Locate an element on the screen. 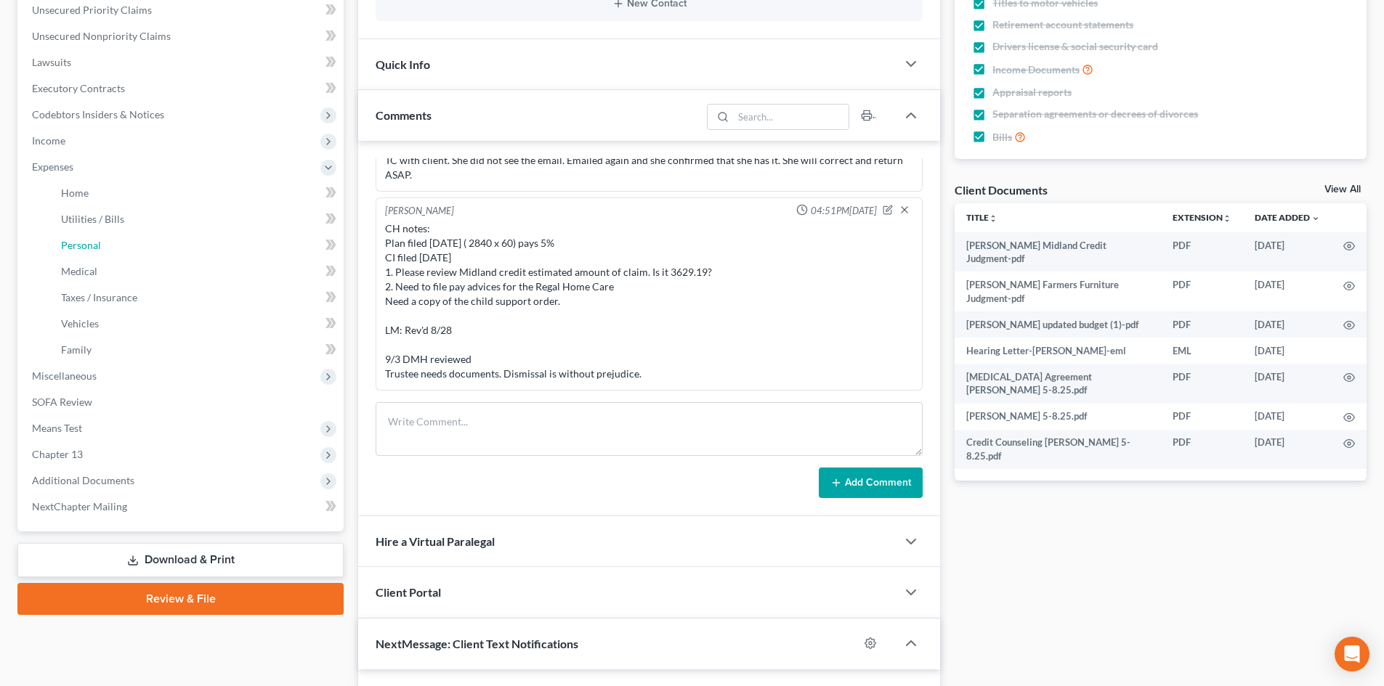  a: Taxes / Insurance is located at coordinates (196, 298).